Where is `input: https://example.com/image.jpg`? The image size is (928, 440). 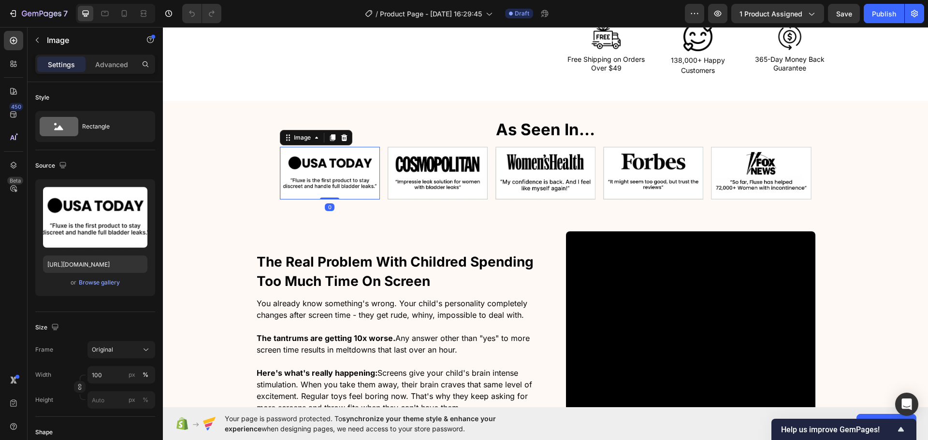
input: https://example.com/image.jpg is located at coordinates (95, 264).